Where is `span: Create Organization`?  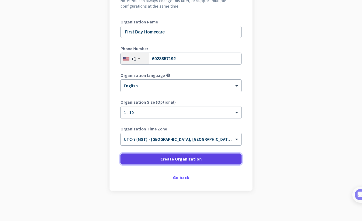
span: Create Organization is located at coordinates (181, 159).